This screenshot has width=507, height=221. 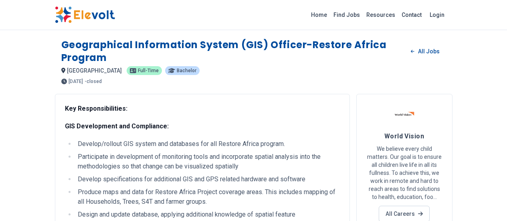 I want to click on li: Produce maps and data for Restore Africa Project coverage areas. This includes mapping of all Hou..., so click(x=207, y=197).